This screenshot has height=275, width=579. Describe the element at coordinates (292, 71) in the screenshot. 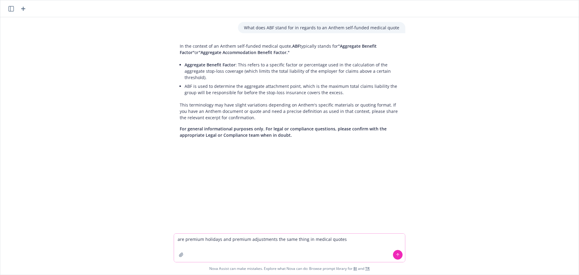

I see `li: : This refers to a specific factor or percentage used in the calculation of the aggregate stop-lo...` at that location.